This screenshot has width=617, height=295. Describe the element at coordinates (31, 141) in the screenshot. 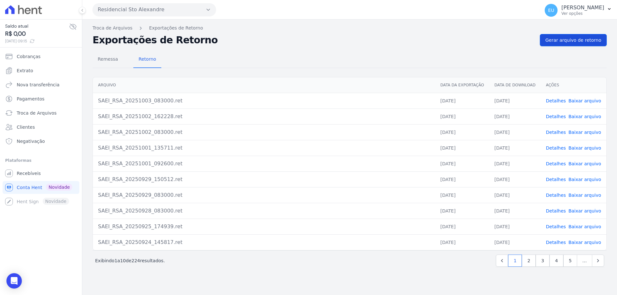

I see `span: Negativação` at that location.